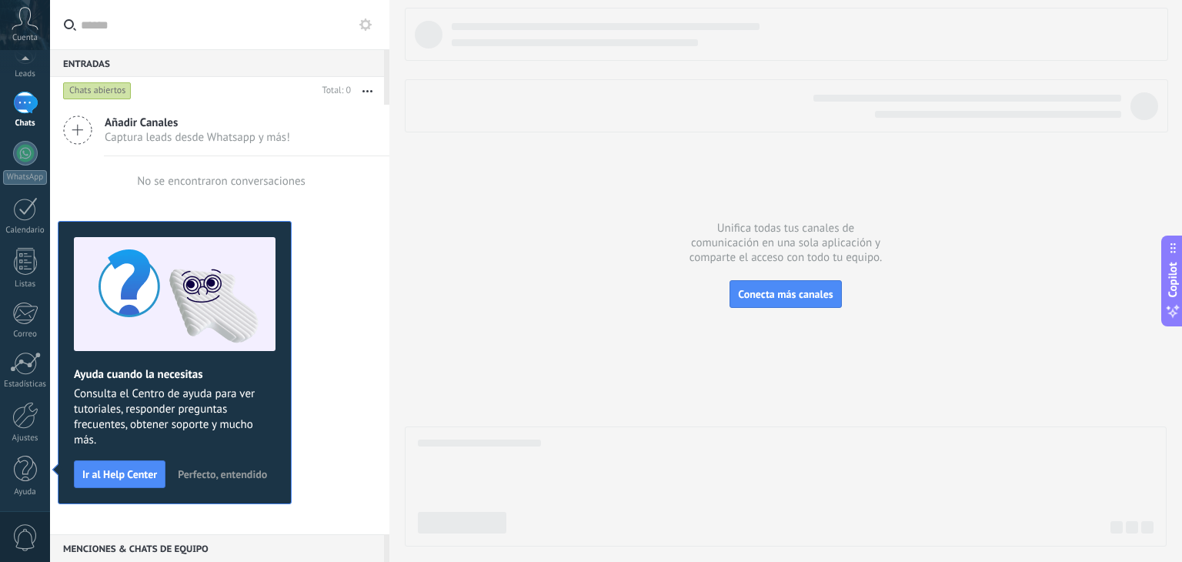 The width and height of the screenshot is (1182, 562). Describe the element at coordinates (25, 177) in the screenshot. I see `div: WhatsApp` at that location.